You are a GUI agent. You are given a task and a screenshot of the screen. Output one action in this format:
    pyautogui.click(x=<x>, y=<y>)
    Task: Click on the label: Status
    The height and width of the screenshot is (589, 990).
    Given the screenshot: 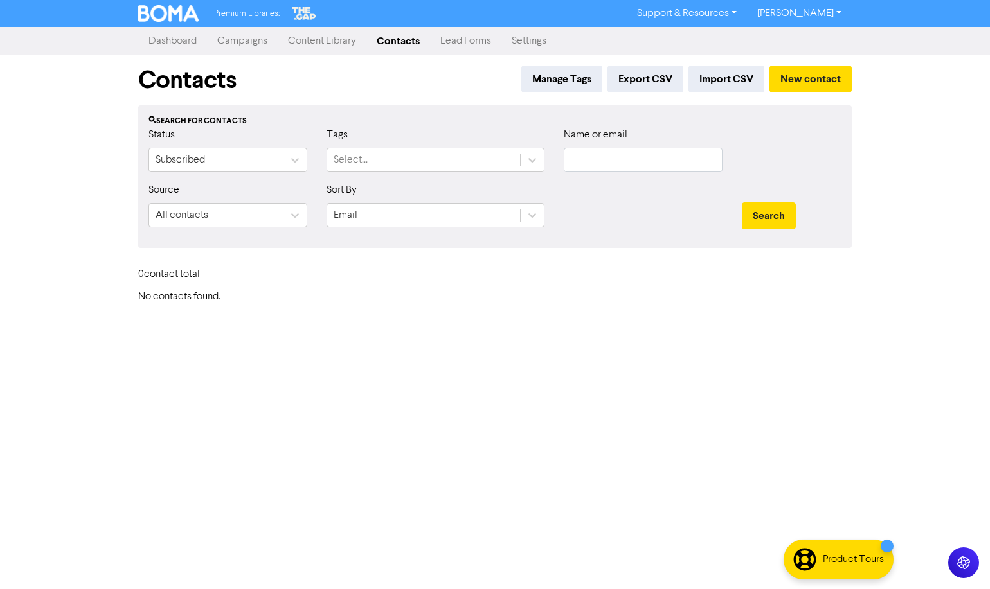 What is the action you would take?
    pyautogui.click(x=161, y=135)
    